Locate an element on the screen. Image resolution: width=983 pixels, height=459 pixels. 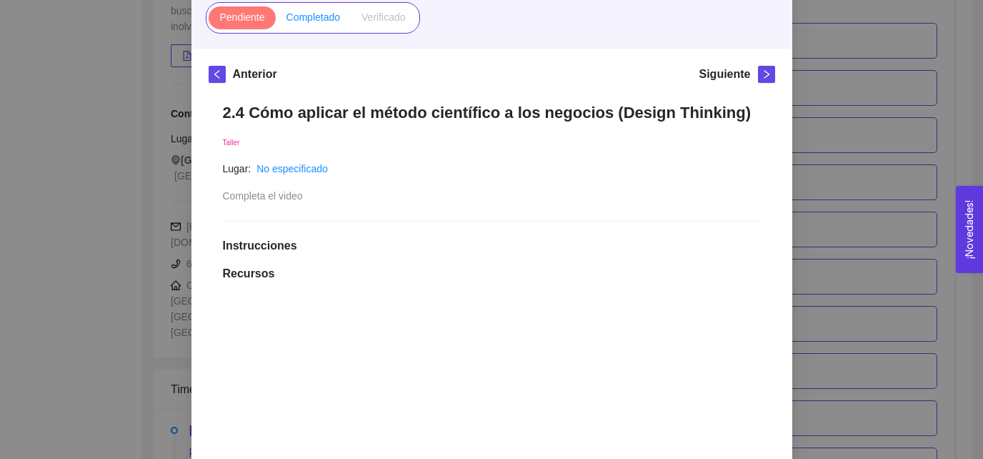
article: Lugar: is located at coordinates (237, 169).